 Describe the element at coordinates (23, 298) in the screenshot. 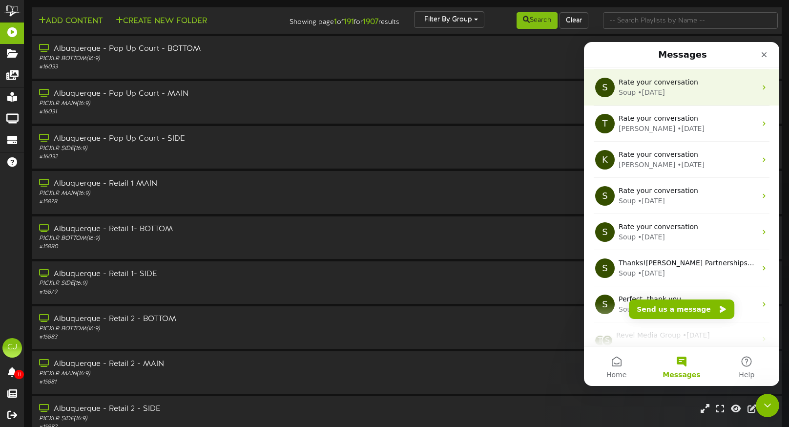

I see `div: S` at that location.